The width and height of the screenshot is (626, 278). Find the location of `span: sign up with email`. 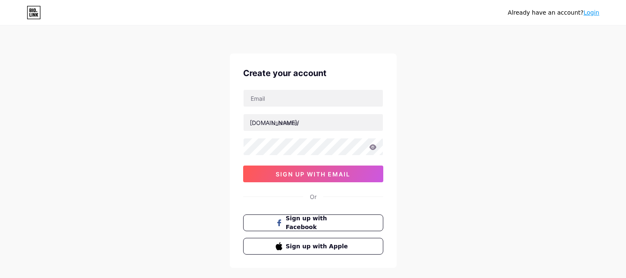

span: sign up with email is located at coordinates (313, 174).